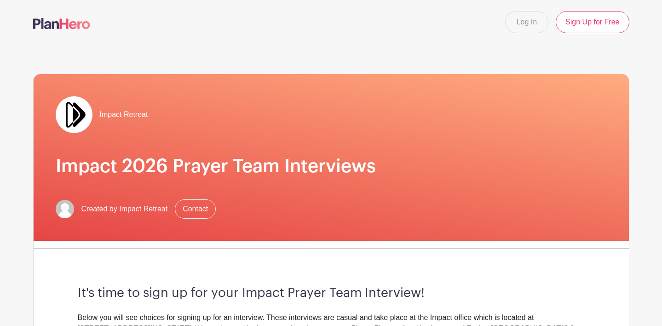 The image size is (662, 326). I want to click on a: Contact, so click(195, 209).